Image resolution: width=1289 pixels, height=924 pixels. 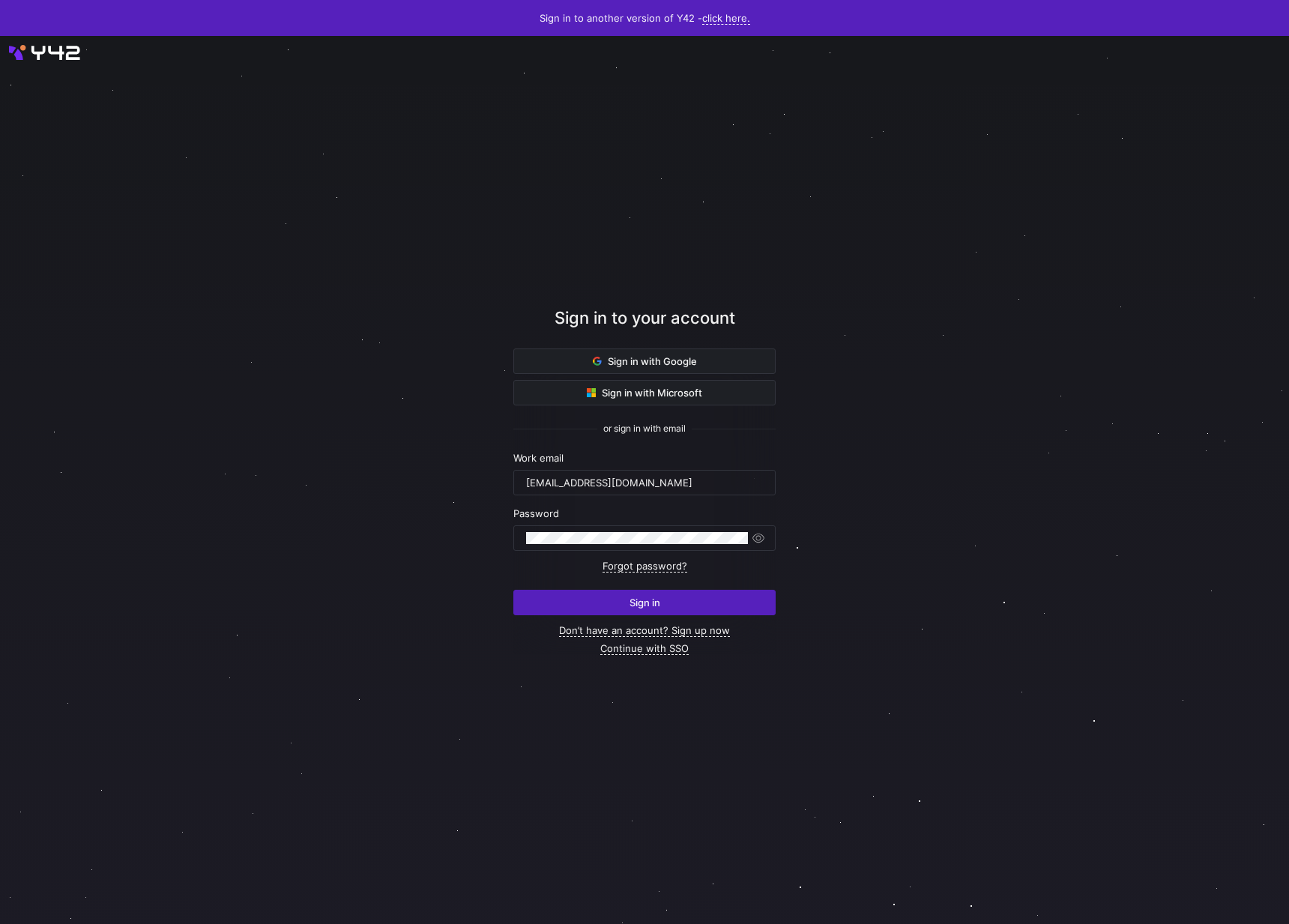 What do you see at coordinates (644, 648) in the screenshot?
I see `a: Continue with SSO` at bounding box center [644, 648].